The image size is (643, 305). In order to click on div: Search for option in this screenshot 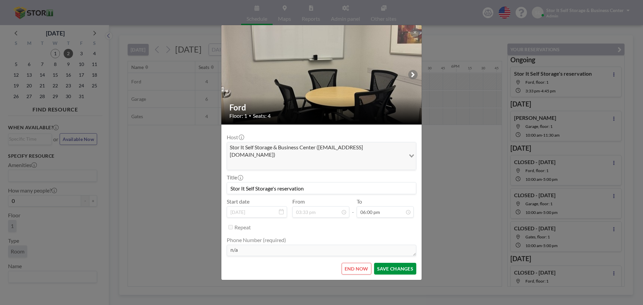, I will do `click(322, 156)`.